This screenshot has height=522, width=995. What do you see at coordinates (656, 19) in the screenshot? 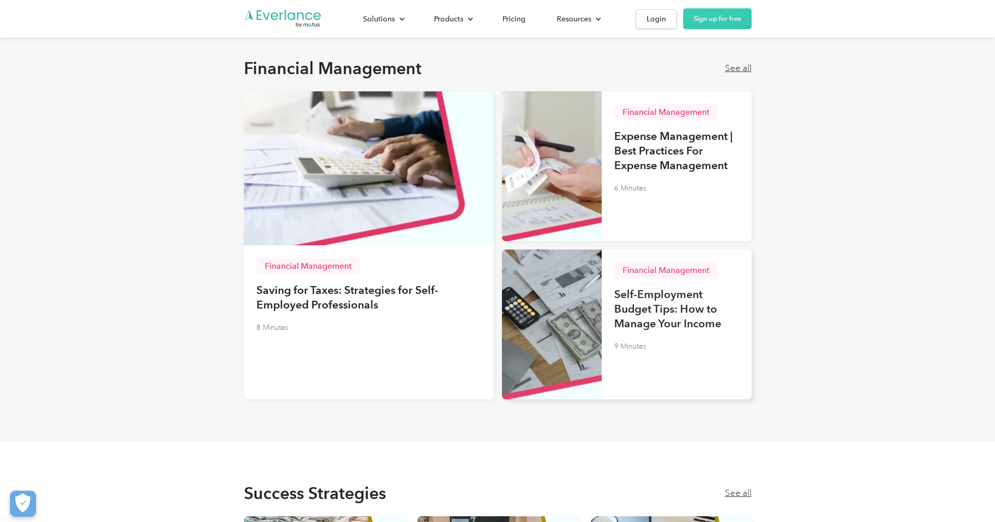
I see `a: Login` at bounding box center [656, 19].